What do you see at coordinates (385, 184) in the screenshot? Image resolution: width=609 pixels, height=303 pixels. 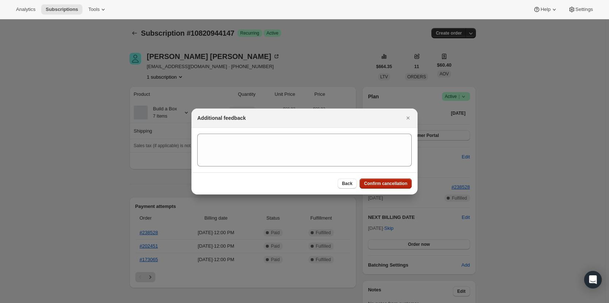 I see `span: Confirm cancellation` at bounding box center [385, 184].